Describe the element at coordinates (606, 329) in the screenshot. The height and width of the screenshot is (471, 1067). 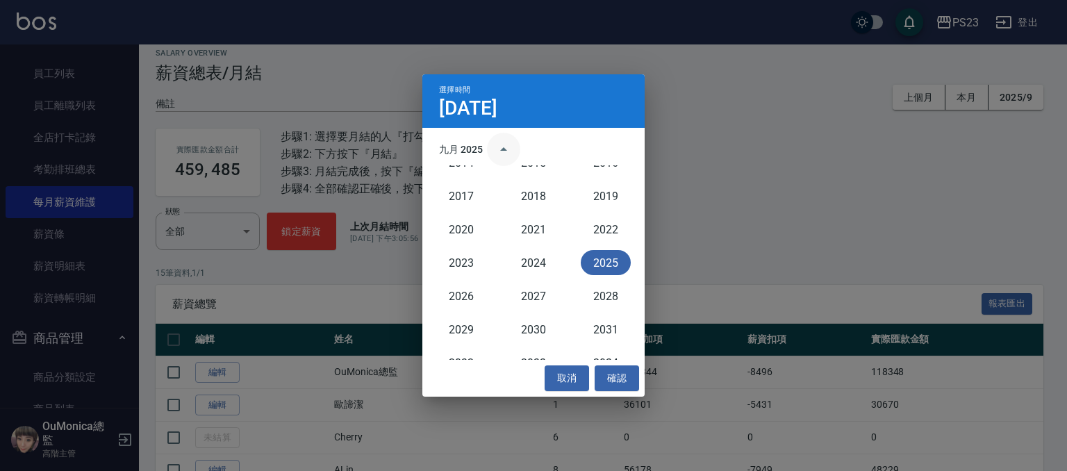
I see `button: 2031` at that location.